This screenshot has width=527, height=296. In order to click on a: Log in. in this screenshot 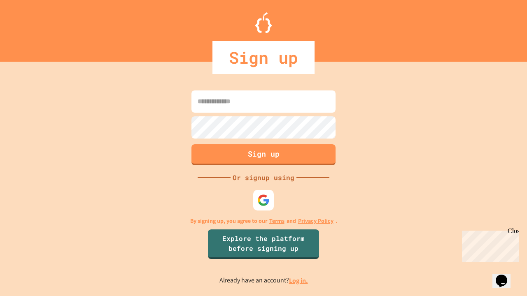, I will do `click(299, 281)`.